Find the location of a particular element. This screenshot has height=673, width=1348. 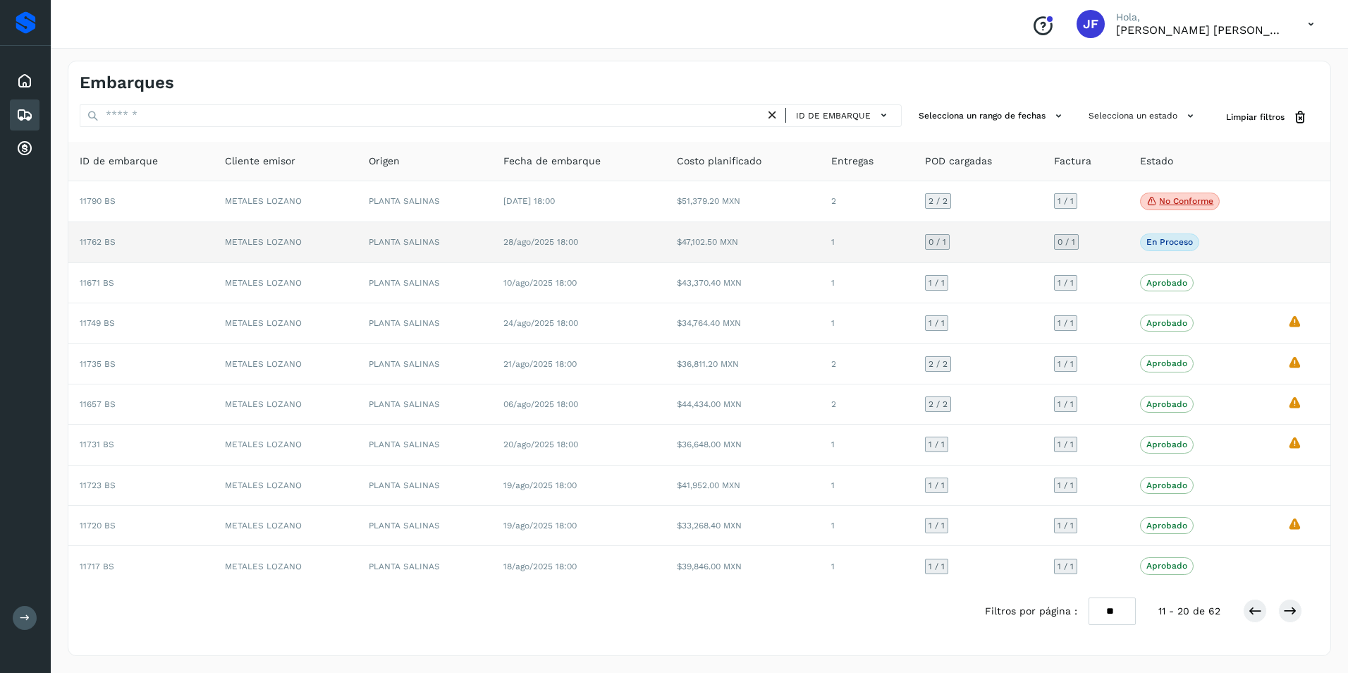

span: 11731 BS is located at coordinates (97, 444).